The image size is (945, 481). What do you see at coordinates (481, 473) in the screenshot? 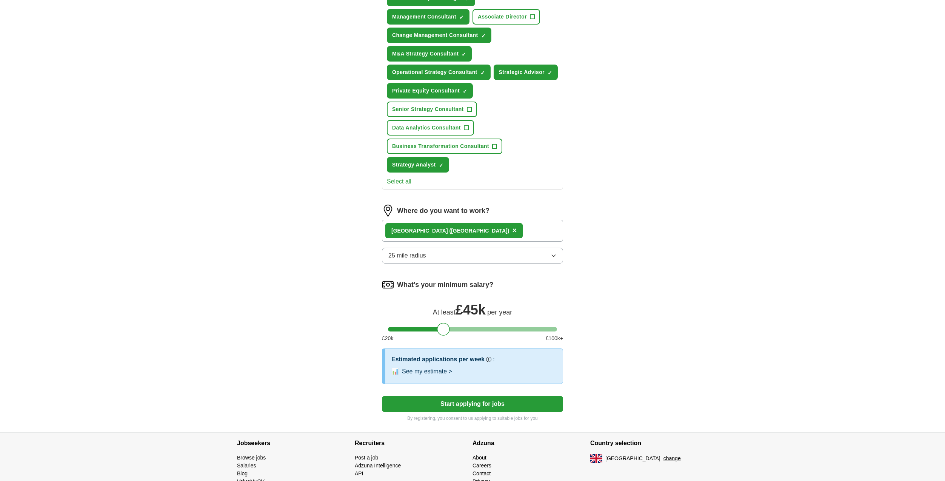
I see `a: Contact` at bounding box center [481, 473].